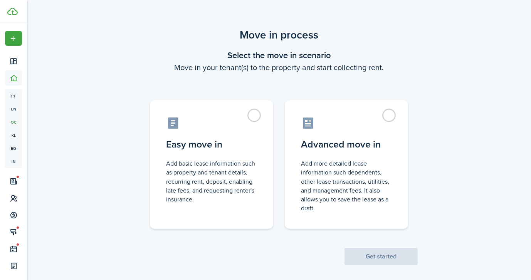 The height and width of the screenshot is (280, 531). I want to click on span: kl, so click(13, 135).